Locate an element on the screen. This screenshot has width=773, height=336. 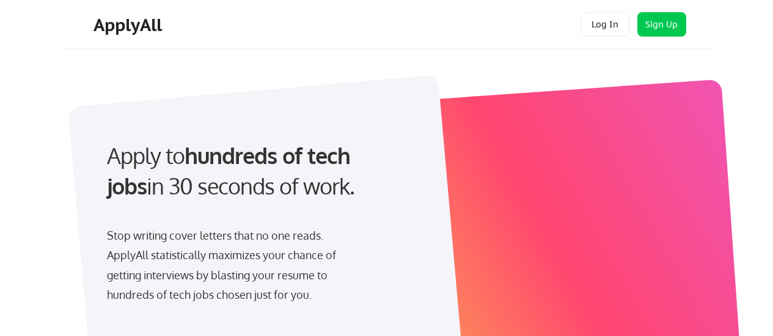
div: Stop writing cover letters that no one reads. ApplyAll statistically maximizes your chance of get... is located at coordinates (232, 266).